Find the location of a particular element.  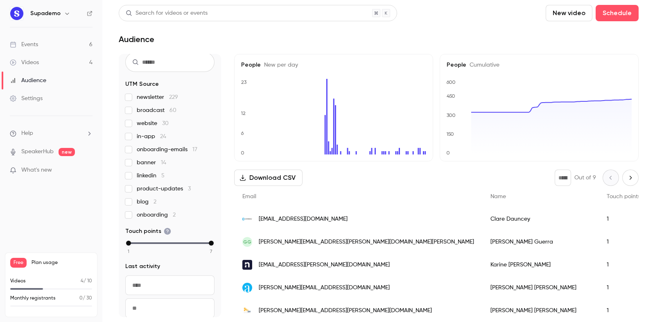

button: Schedule is located at coordinates (617, 13).